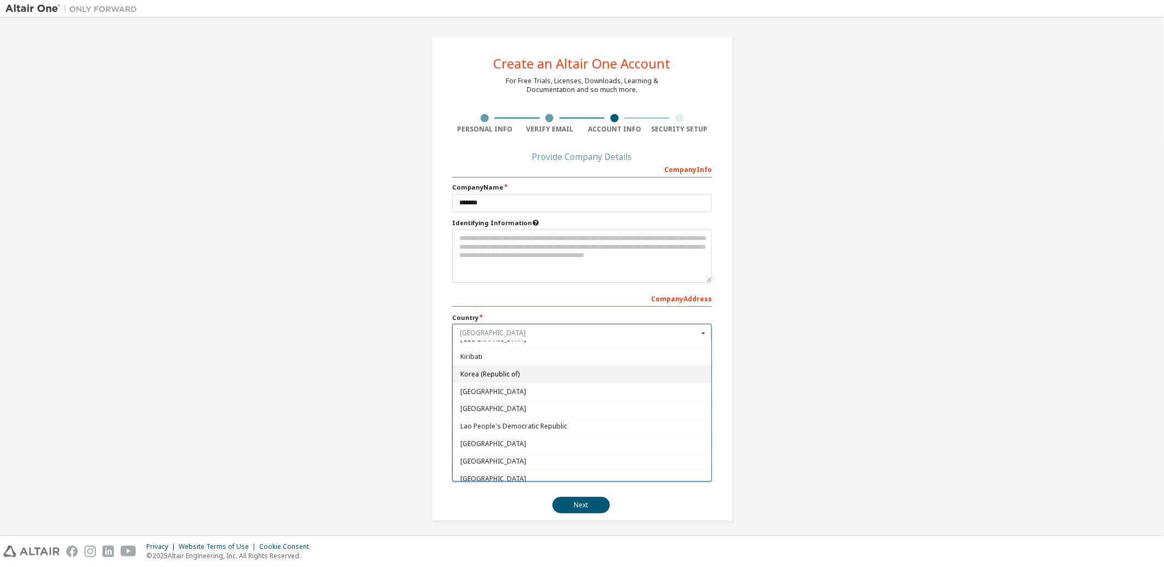  Describe the element at coordinates (581, 505) in the screenshot. I see `button: Next` at that location.